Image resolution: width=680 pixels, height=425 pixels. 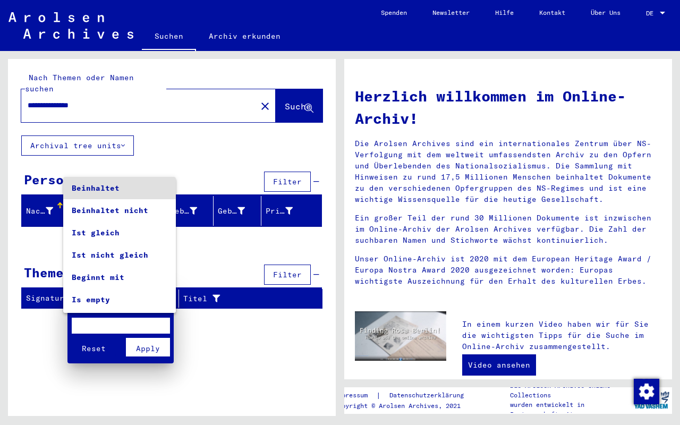 What do you see at coordinates (120, 322) in the screenshot?
I see `span: Is not empty` at bounding box center [120, 322].